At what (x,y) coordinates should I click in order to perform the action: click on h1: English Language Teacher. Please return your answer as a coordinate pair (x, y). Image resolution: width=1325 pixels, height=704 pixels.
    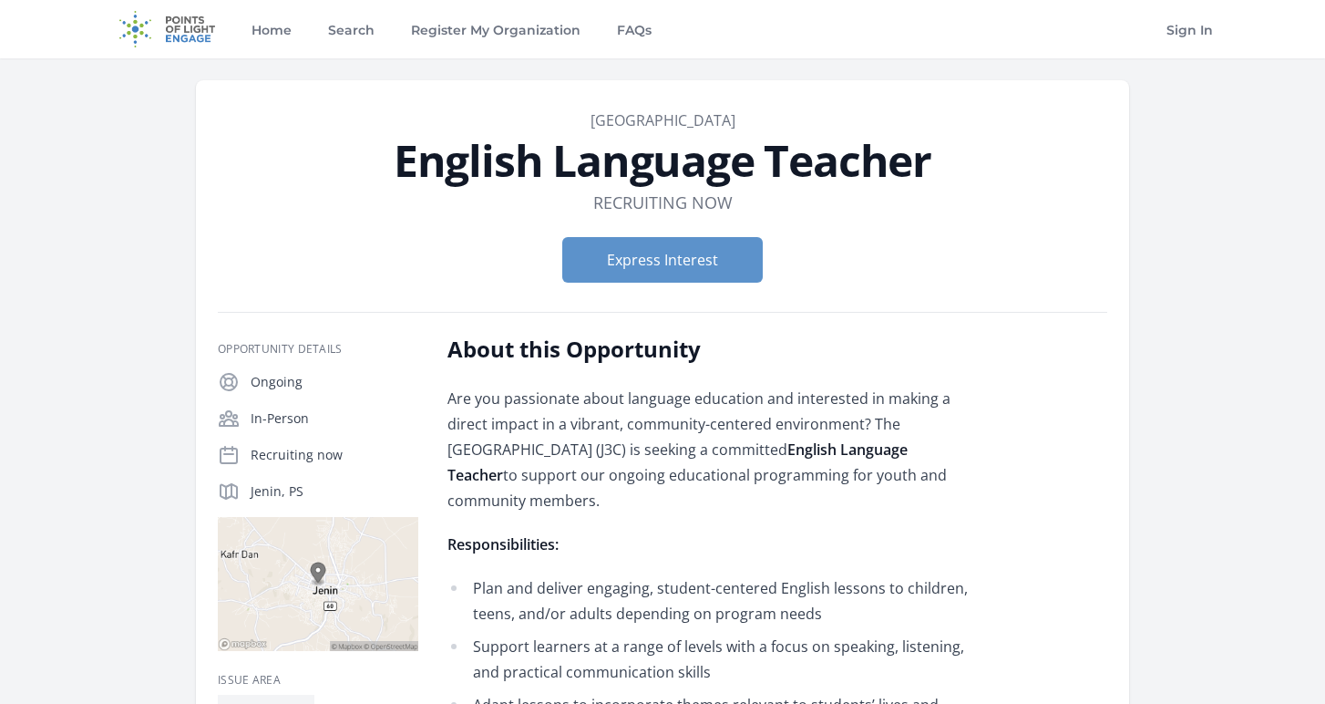
    Looking at the image, I should click on (663, 160).